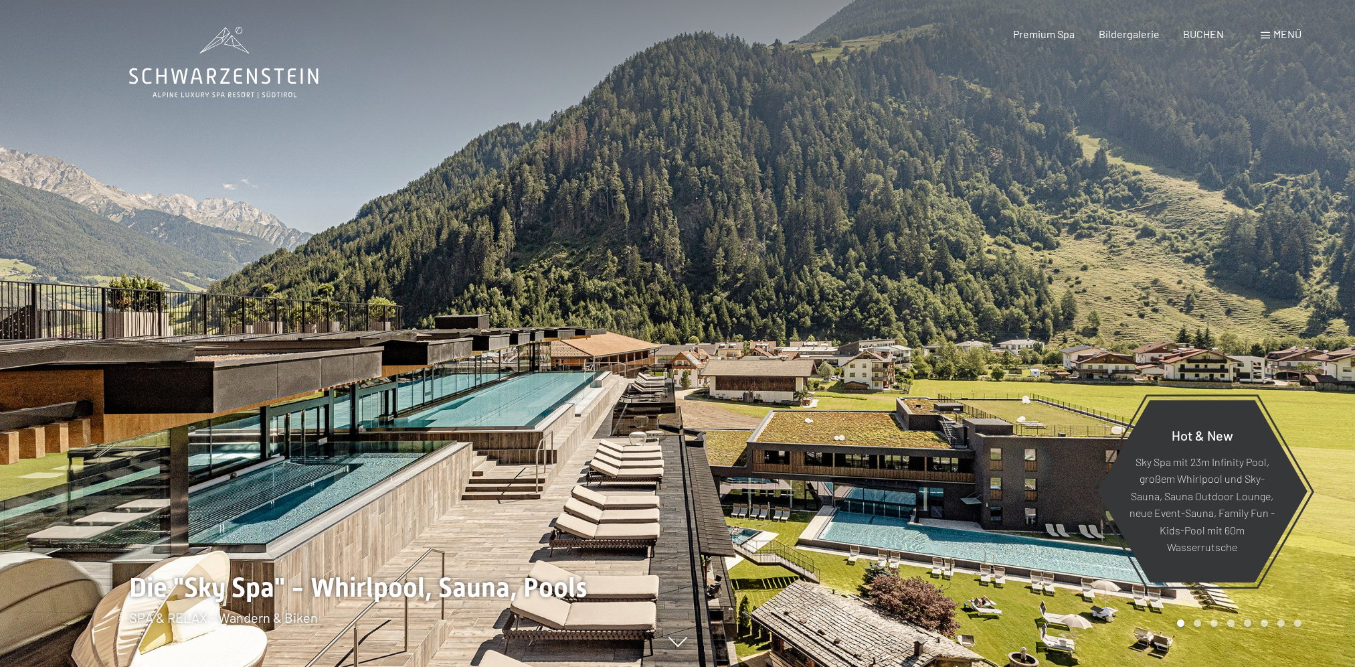 The height and width of the screenshot is (667, 1355). What do you see at coordinates (1248, 622) in the screenshot?
I see `div: Carousel Page 5` at bounding box center [1248, 622].